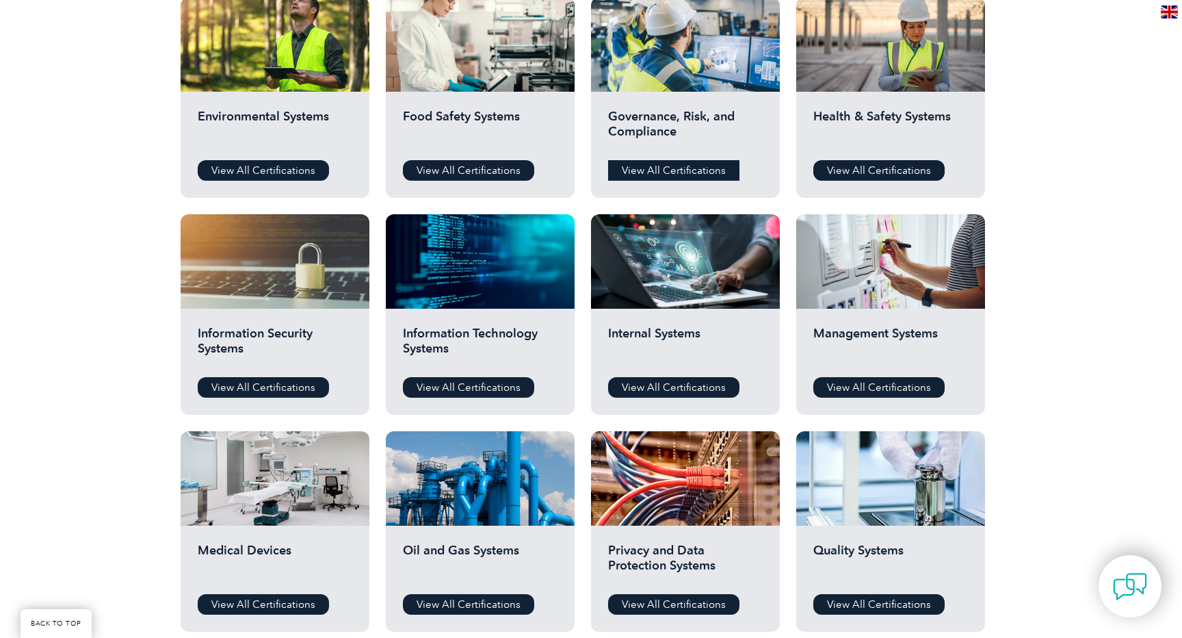 The image size is (1182, 638). I want to click on h2: Information Security Systems, so click(275, 346).